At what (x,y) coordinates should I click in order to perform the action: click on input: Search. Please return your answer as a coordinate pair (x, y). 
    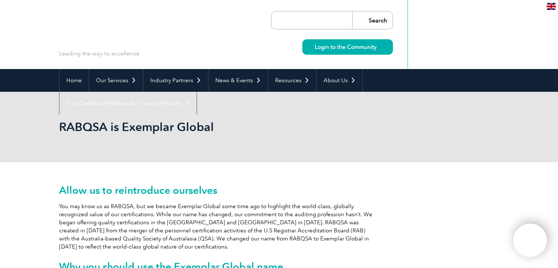
    Looking at the image, I should click on (373, 20).